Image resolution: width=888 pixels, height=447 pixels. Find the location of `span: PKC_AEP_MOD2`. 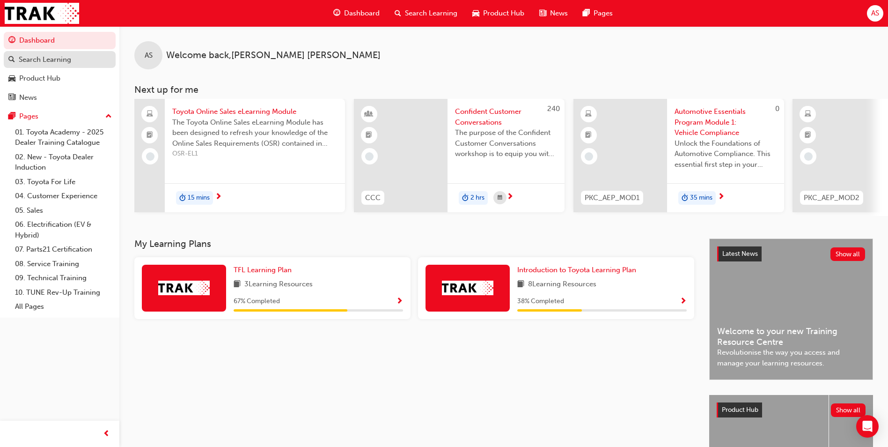

span: PKC_AEP_MOD2 is located at coordinates (831, 198).